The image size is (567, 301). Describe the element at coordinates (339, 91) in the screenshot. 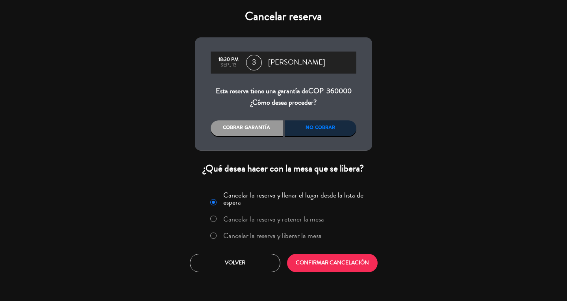

I see `span: 360000` at that location.